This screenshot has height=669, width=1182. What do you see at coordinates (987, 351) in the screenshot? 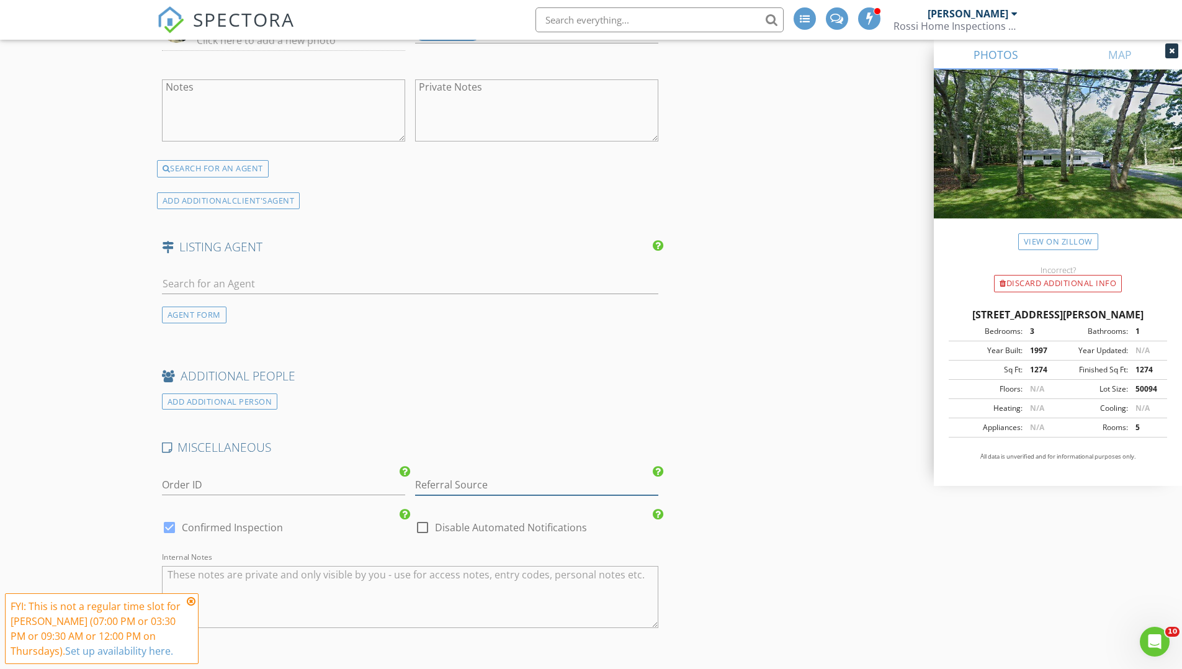
I see `div: Year Built:` at bounding box center [987, 351].